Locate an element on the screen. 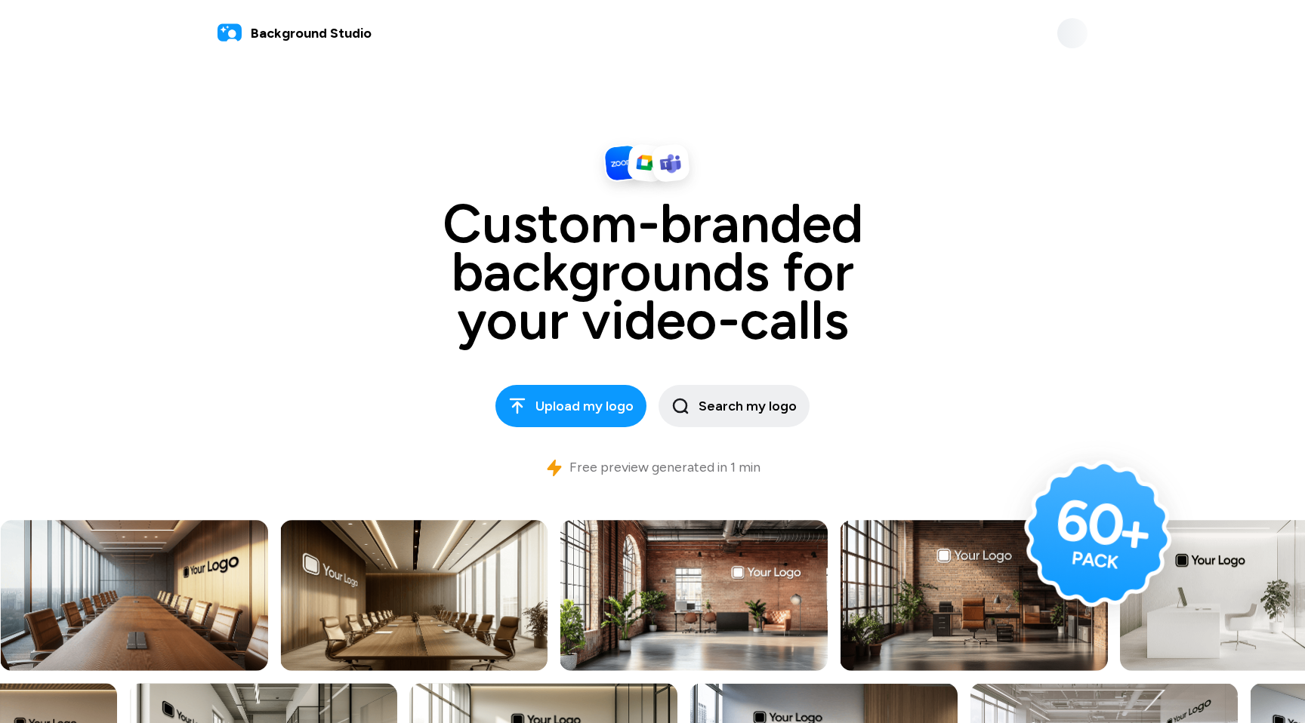 The width and height of the screenshot is (1305, 723). p: Free preview generated in 1 min is located at coordinates (665, 467).